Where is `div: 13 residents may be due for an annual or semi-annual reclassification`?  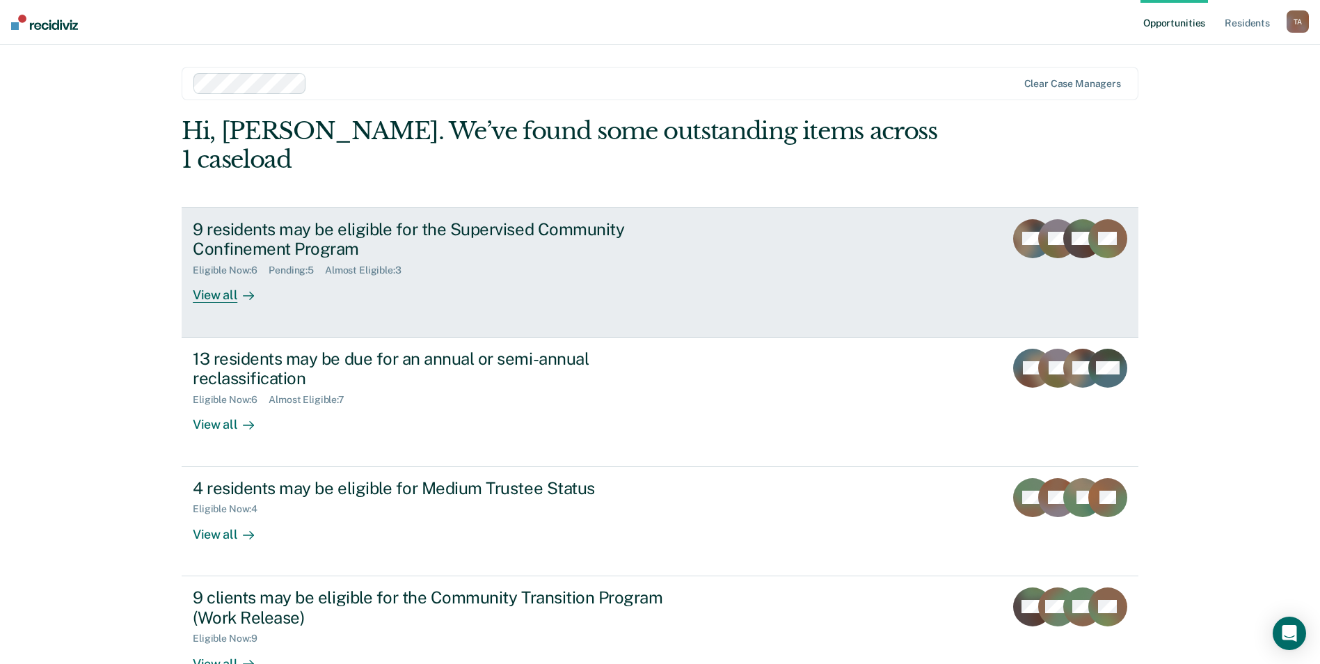
div: 13 residents may be due for an annual or semi-annual reclassification is located at coordinates (437, 369).